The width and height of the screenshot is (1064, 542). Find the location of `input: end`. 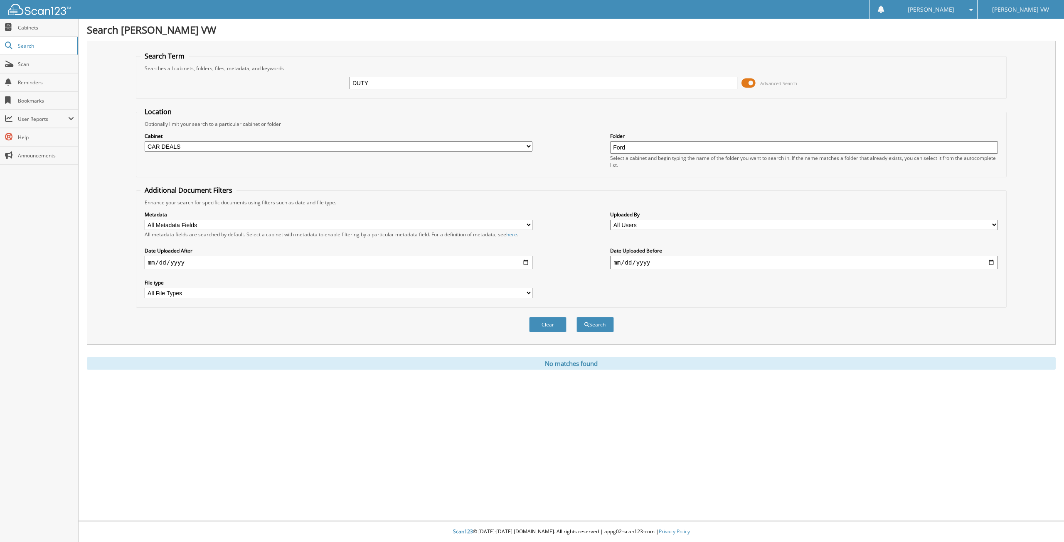

input: end is located at coordinates (803, 263).